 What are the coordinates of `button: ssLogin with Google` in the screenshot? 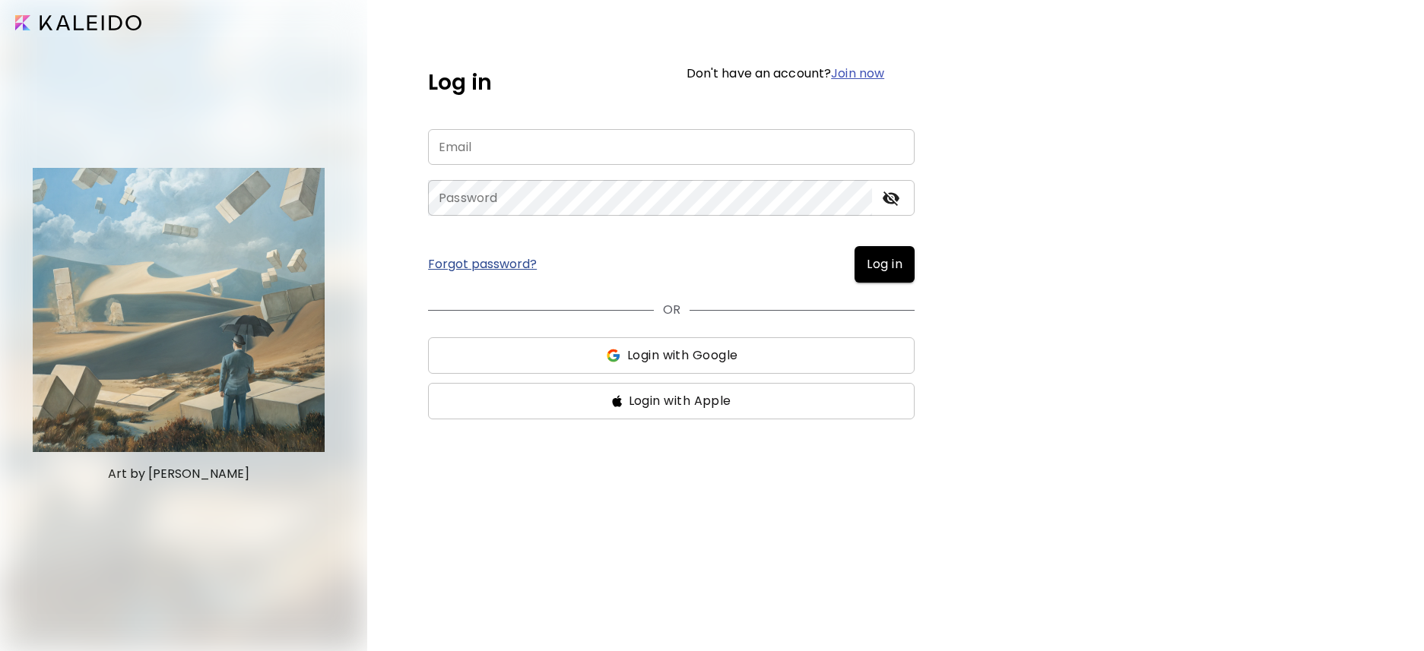 It's located at (671, 356).